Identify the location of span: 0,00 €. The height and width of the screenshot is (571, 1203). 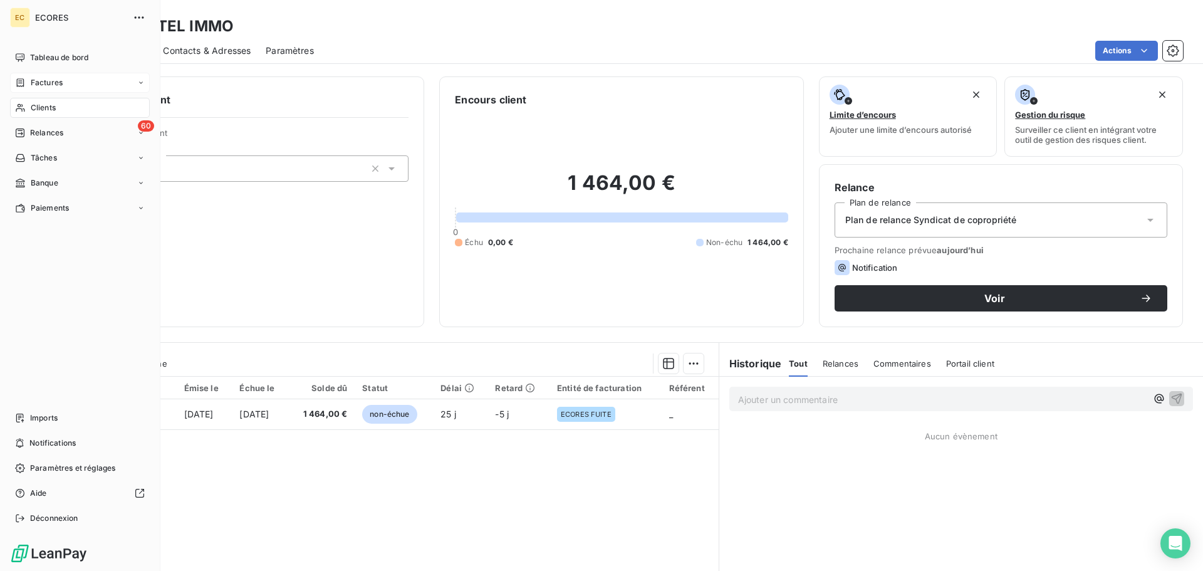
(501, 243).